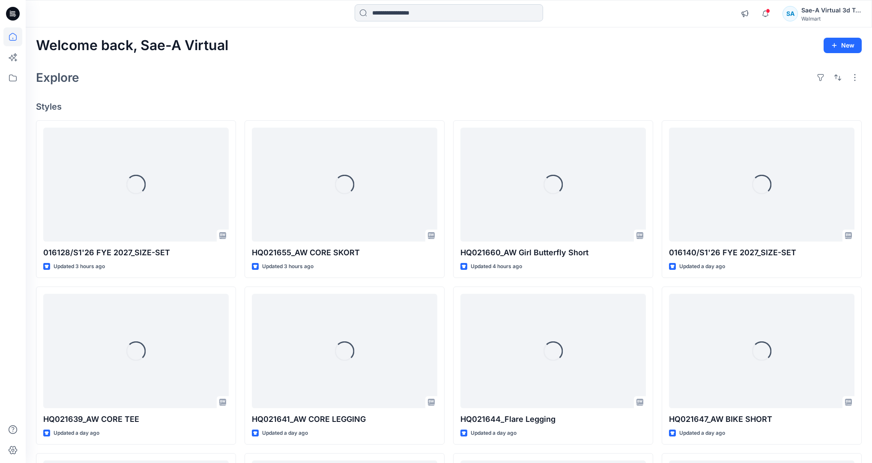 This screenshot has width=872, height=463. Describe the element at coordinates (136, 253) in the screenshot. I see `p: 016128/S1'26 FYE 2027_SIZE-SET` at that location.